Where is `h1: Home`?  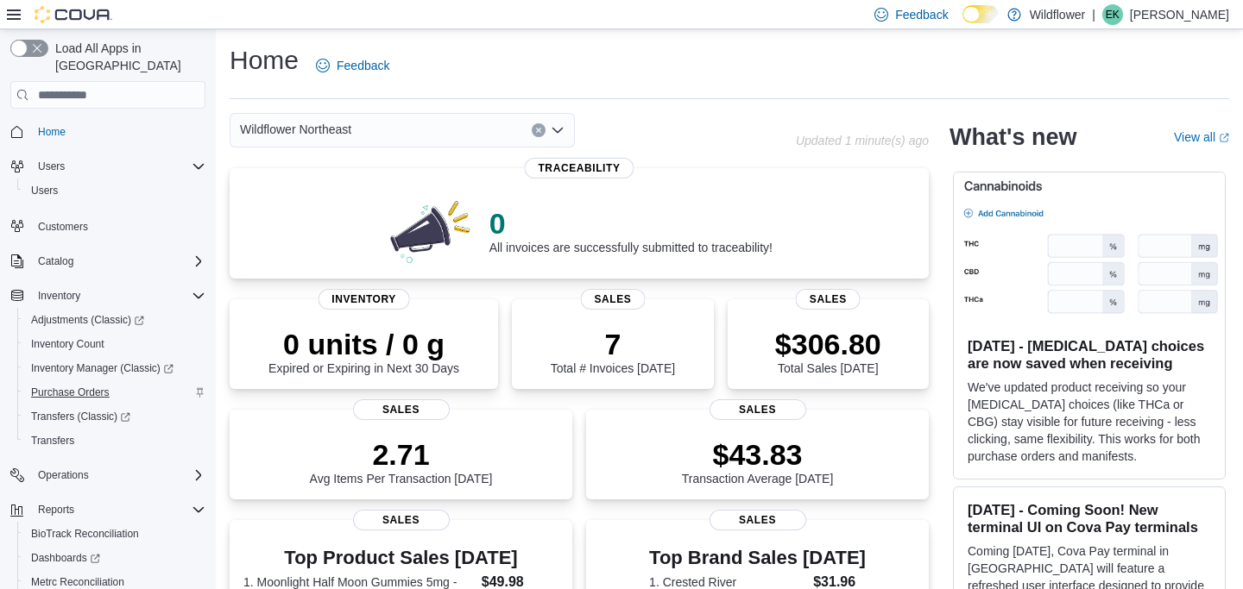
h1: Home is located at coordinates (264, 60).